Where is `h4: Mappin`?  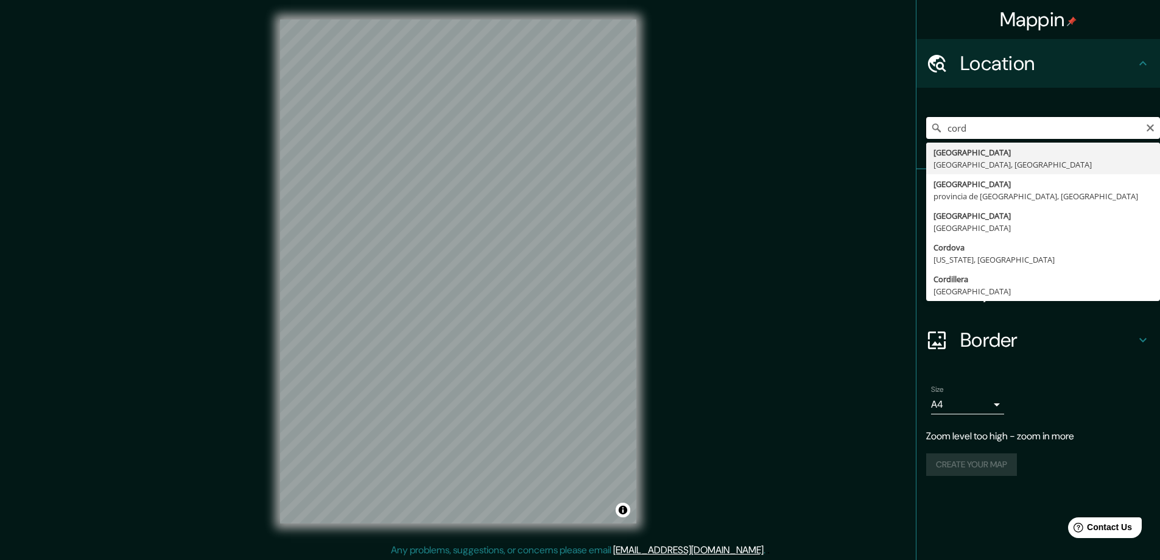 h4: Mappin is located at coordinates (1038, 19).